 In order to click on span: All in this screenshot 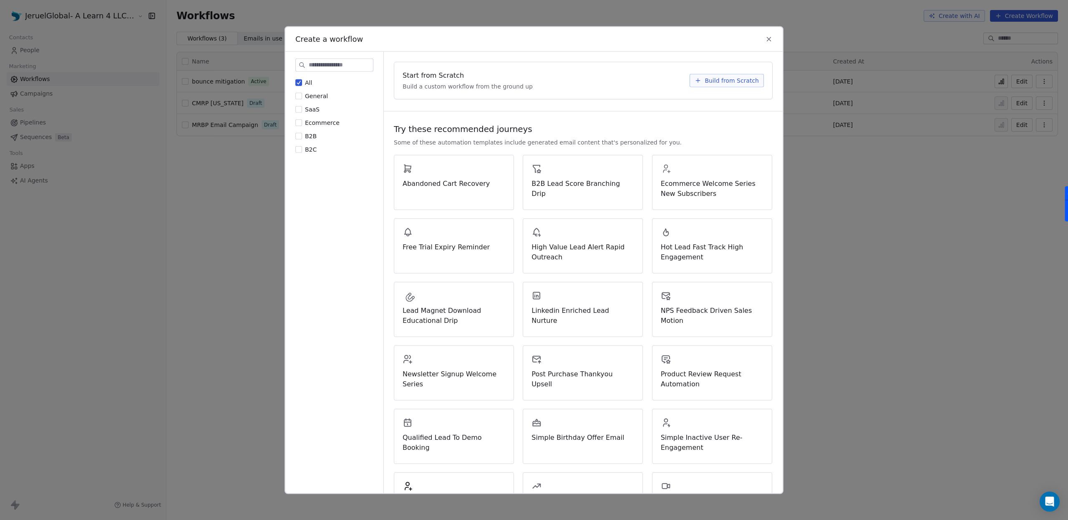, I will do `click(308, 82)`.